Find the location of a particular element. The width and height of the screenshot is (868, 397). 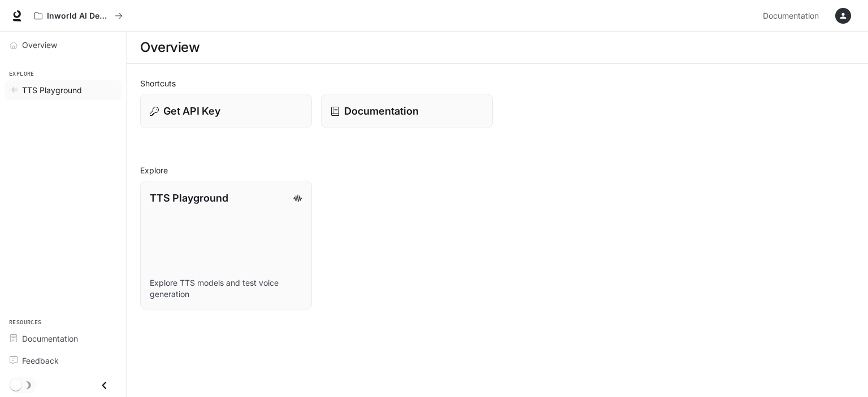

h2: Shortcuts is located at coordinates (497, 83).